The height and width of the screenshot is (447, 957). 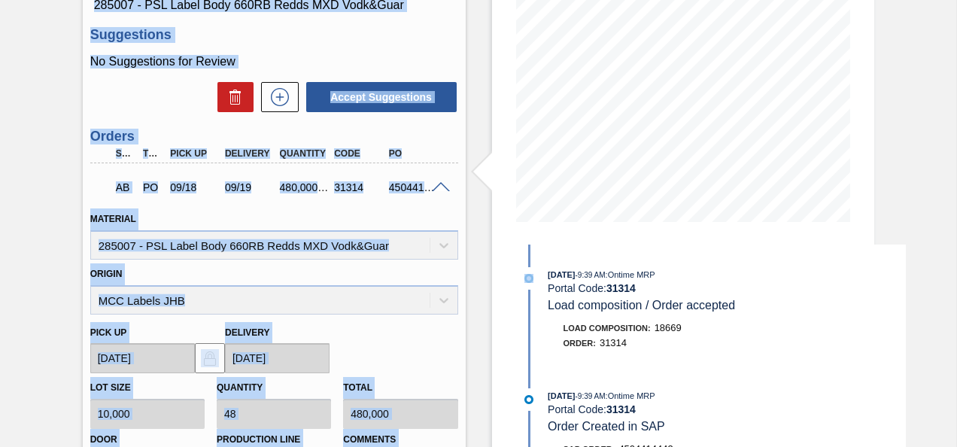 What do you see at coordinates (305, 153) in the screenshot?
I see `div: Quantity` at bounding box center [305, 153].